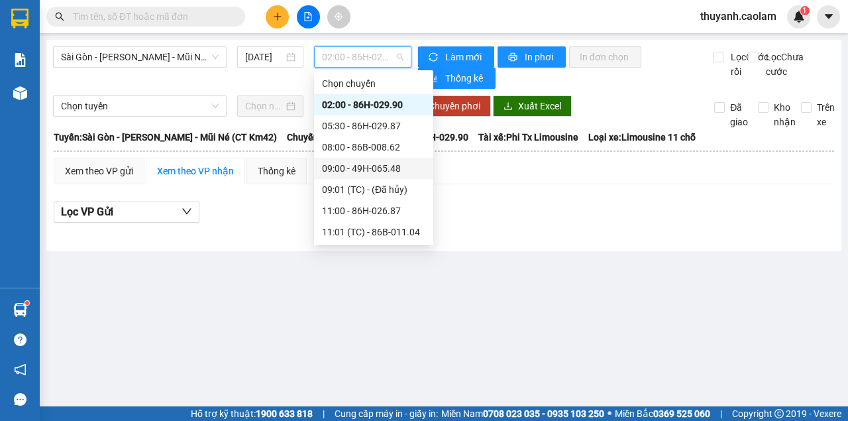  Describe the element at coordinates (277, 17) in the screenshot. I see `button: plus` at that location.